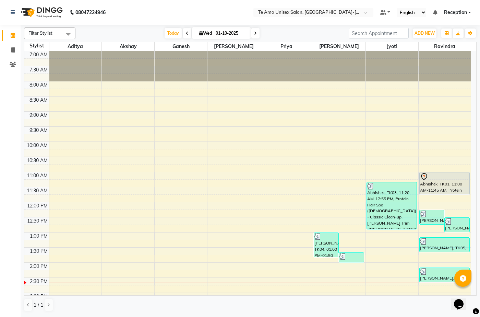  What do you see at coordinates (37, 160) in the screenshot?
I see `div: 10:30 AM` at bounding box center [37, 160].